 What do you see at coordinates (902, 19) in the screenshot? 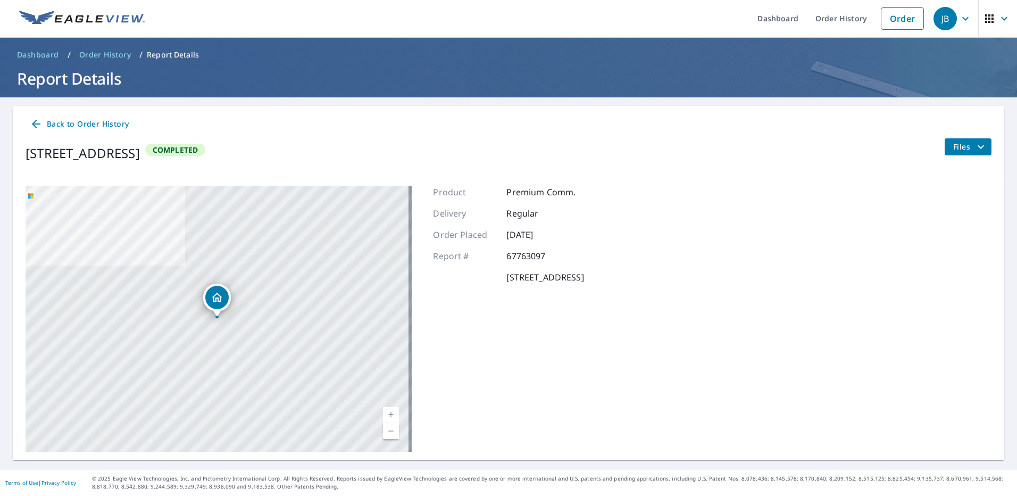
I see `a: Order` at bounding box center [902, 19].